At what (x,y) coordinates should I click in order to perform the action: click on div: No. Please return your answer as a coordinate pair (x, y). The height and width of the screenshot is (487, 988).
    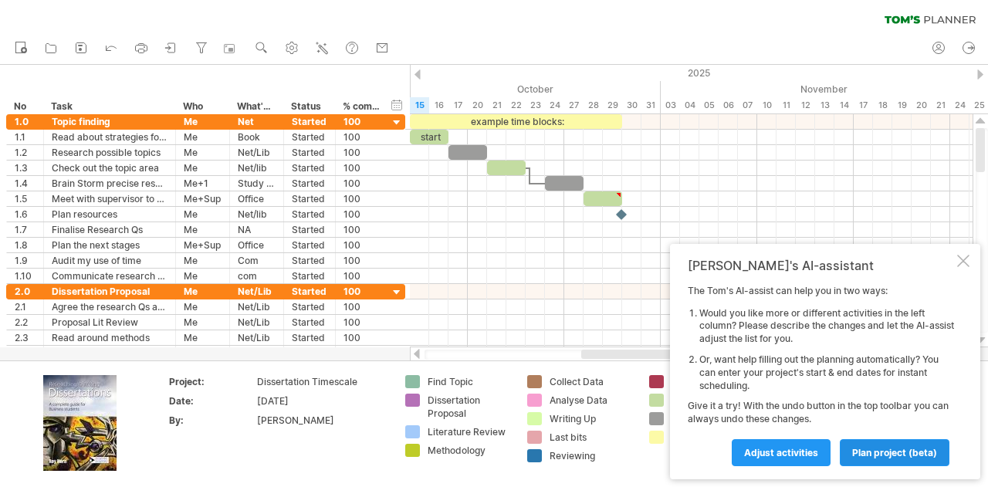
    Looking at the image, I should click on (24, 107).